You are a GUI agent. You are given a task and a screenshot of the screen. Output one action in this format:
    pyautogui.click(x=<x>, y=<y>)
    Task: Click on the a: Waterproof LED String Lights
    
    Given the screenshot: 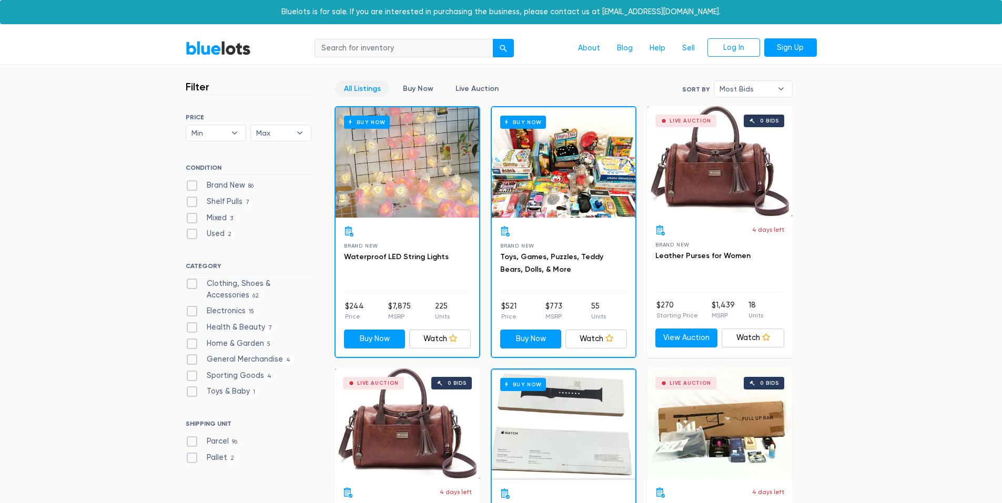 What is the action you would take?
    pyautogui.click(x=396, y=257)
    